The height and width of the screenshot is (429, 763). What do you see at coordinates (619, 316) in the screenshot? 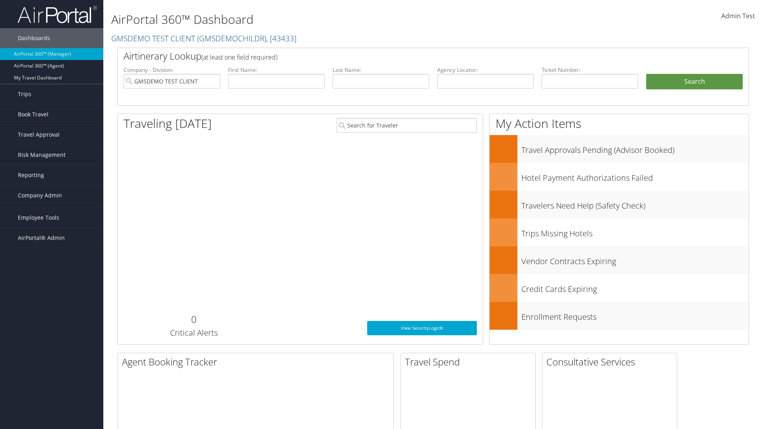
I see `a: Enrollment Requests` at bounding box center [619, 316].